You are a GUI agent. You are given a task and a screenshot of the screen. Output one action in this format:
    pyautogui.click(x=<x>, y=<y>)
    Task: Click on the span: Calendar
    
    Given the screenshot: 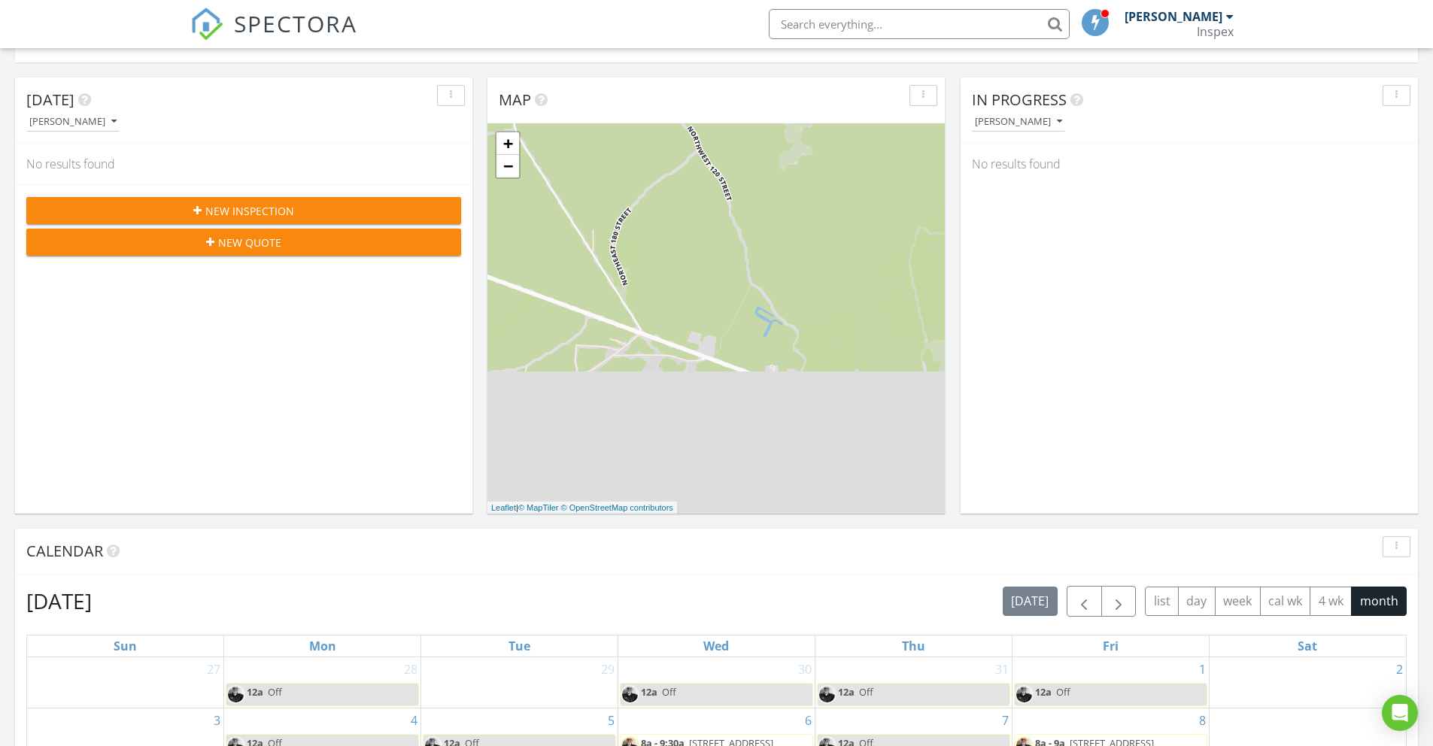 What is the action you would take?
    pyautogui.click(x=65, y=551)
    